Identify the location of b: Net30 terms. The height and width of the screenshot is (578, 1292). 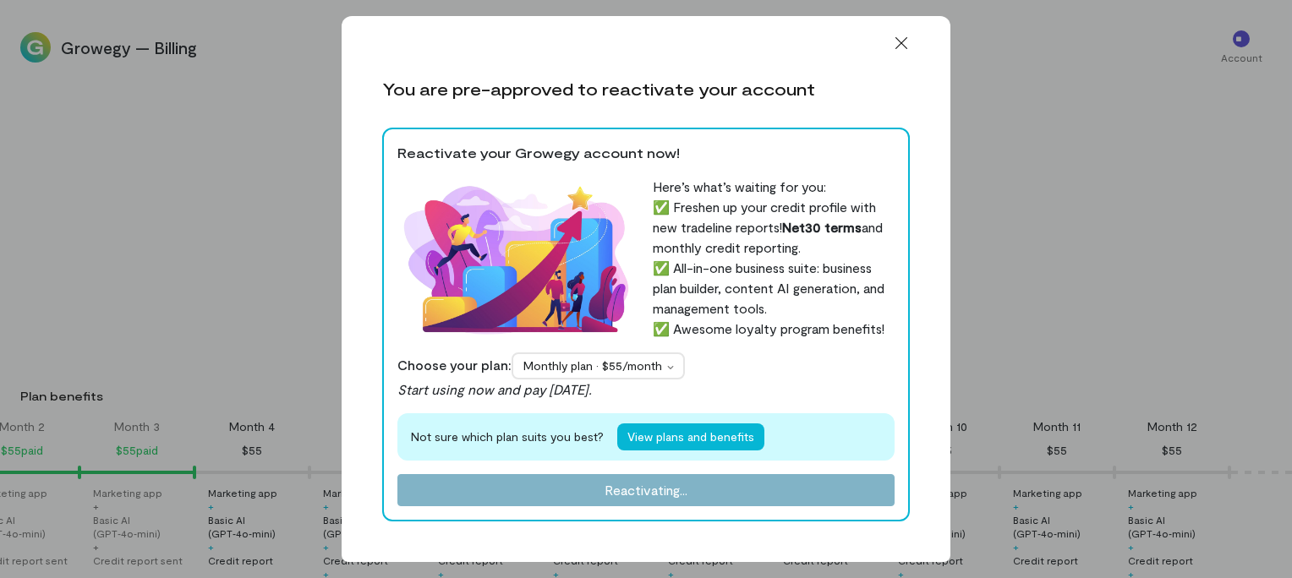
(822, 227).